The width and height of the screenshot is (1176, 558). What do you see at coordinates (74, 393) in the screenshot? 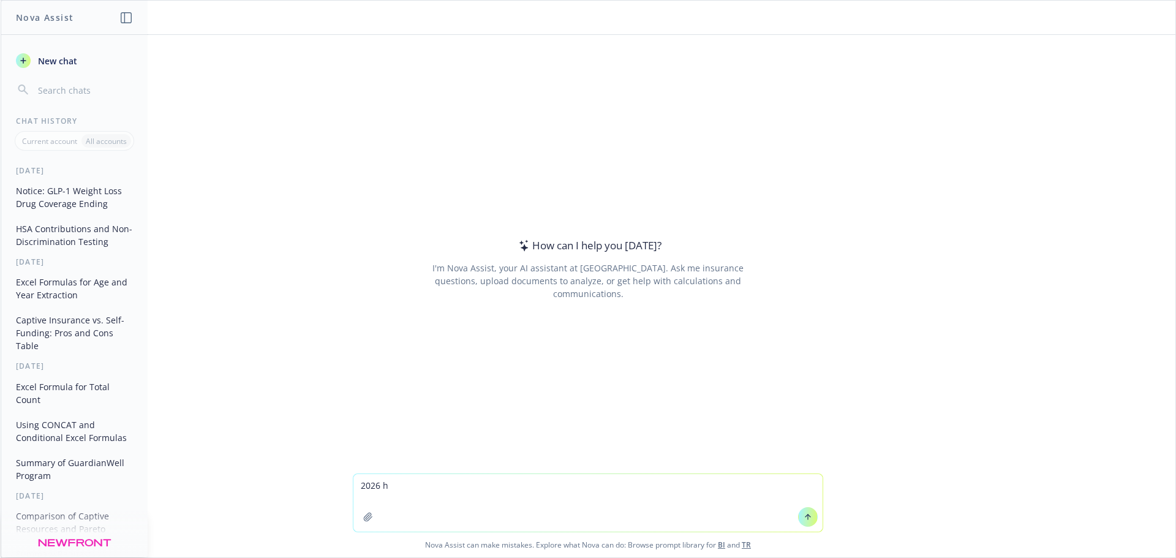
I see `button: Excel Formula for Total Count` at bounding box center [74, 393].